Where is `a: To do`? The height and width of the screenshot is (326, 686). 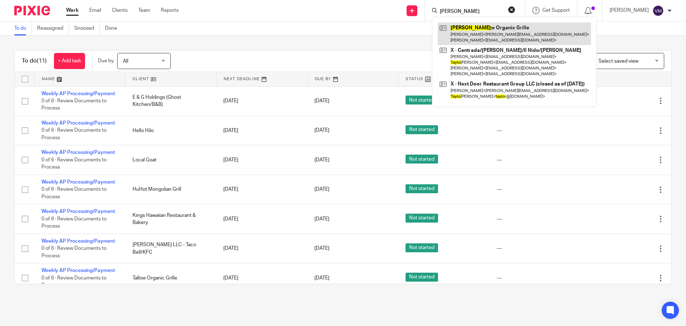
a: To do is located at coordinates (23, 28).